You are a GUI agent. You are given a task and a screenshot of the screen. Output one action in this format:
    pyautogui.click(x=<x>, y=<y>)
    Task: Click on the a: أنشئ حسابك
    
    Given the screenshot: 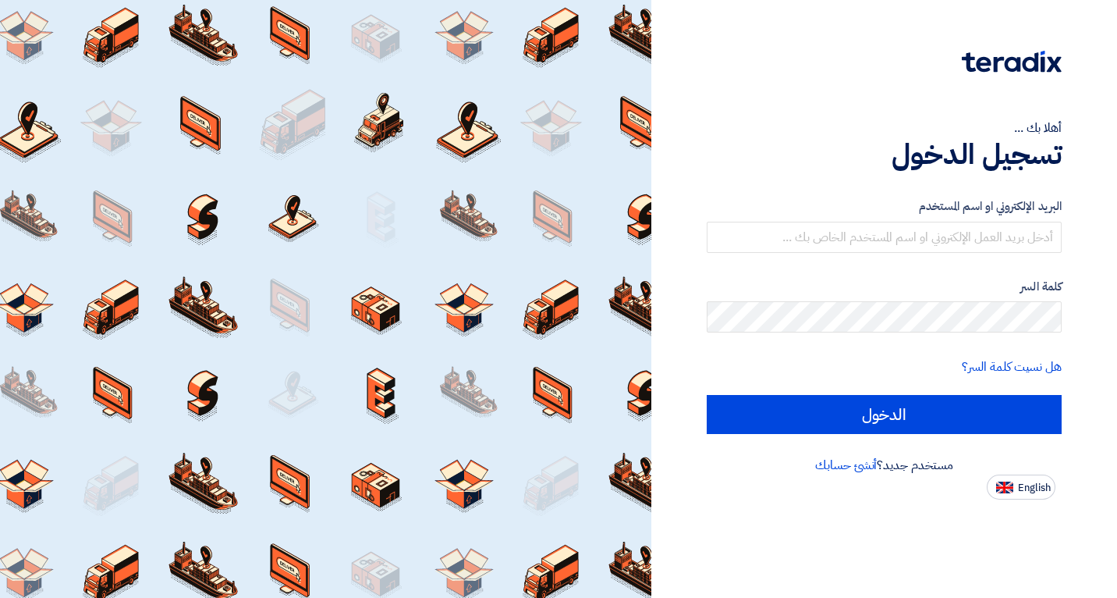 What is the action you would take?
    pyautogui.click(x=846, y=465)
    